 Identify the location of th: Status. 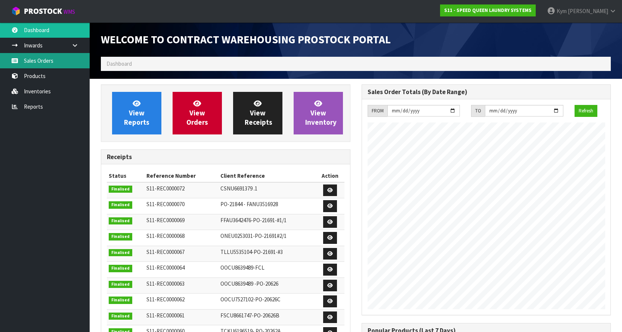
(126, 176).